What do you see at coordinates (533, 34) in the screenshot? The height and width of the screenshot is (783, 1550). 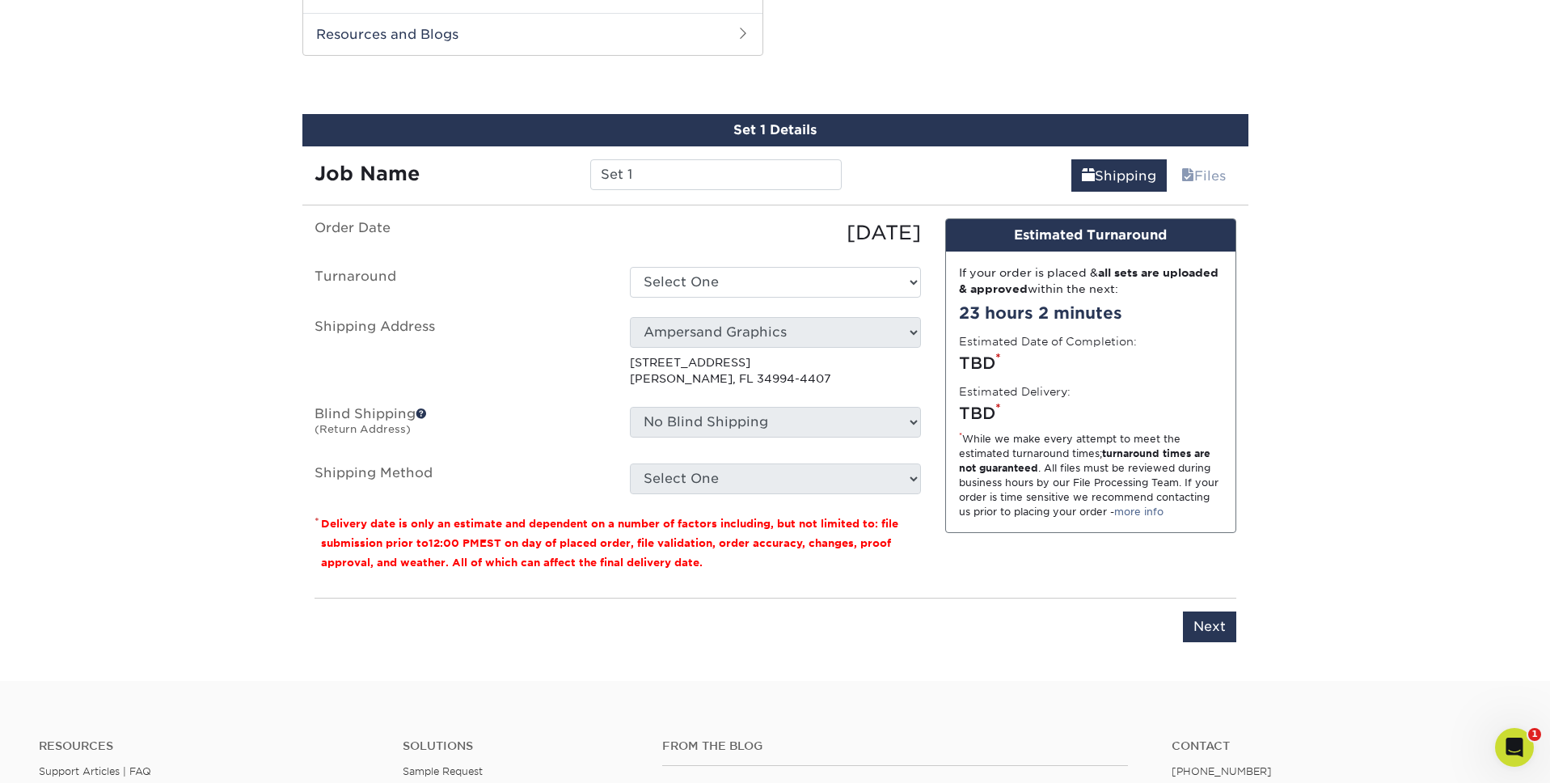 I see `h2: Resources and Blogs` at bounding box center [533, 34].